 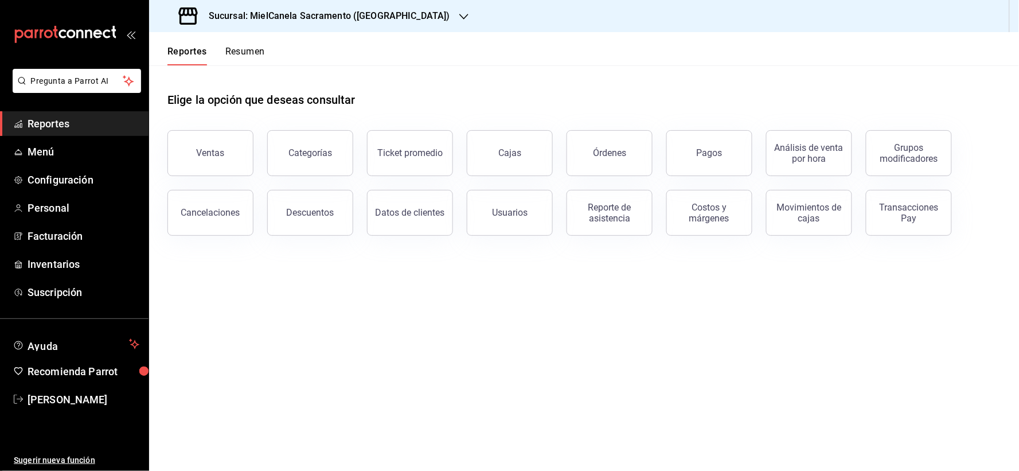 What do you see at coordinates (410, 212) in the screenshot?
I see `div: Datos de clientes` at bounding box center [410, 212].